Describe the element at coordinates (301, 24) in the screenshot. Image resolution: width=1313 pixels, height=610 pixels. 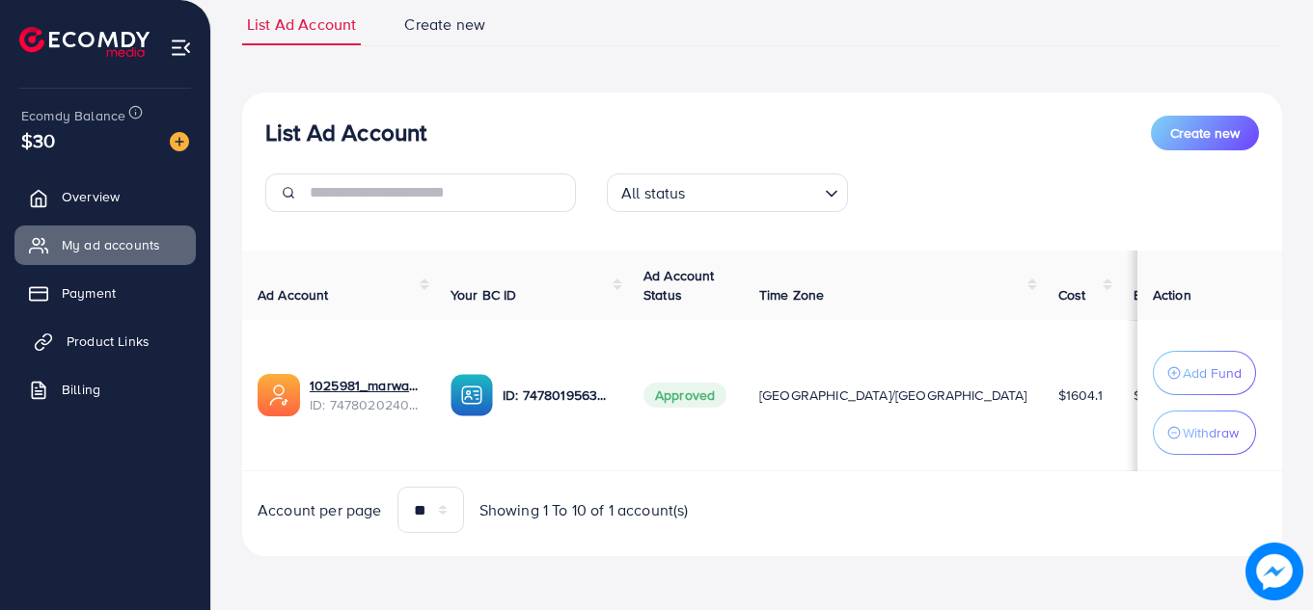
I see `span: List Ad Account` at that location.